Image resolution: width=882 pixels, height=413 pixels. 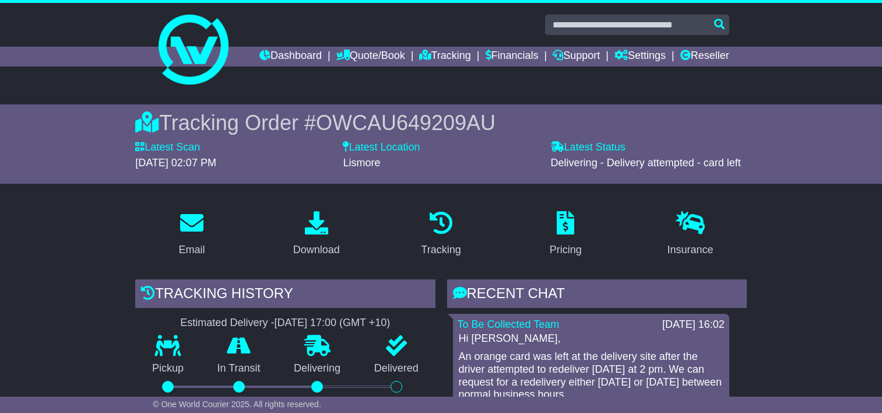 I want to click on div: Tracking, so click(x=441, y=250).